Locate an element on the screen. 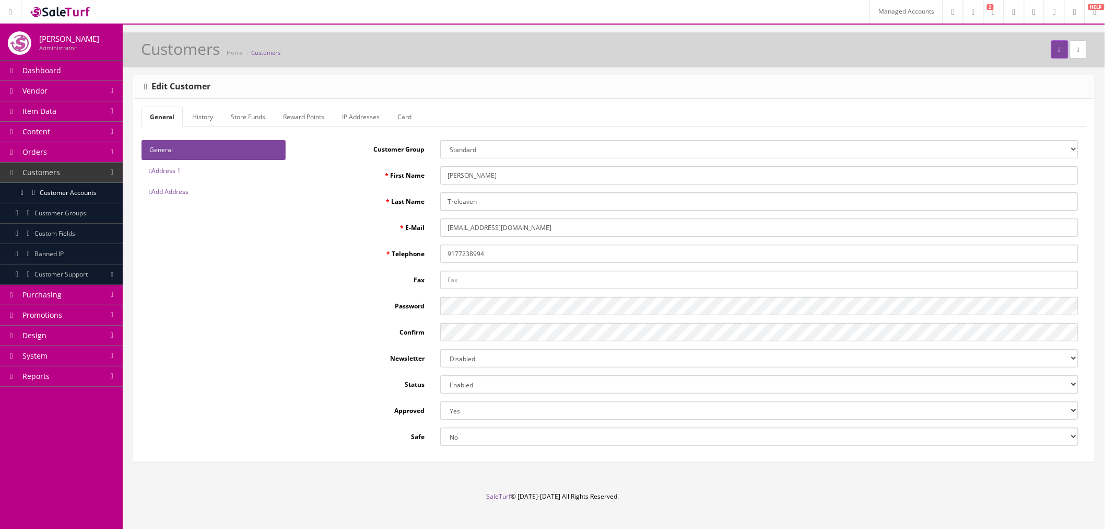  label: Telephone is located at coordinates (367, 251).